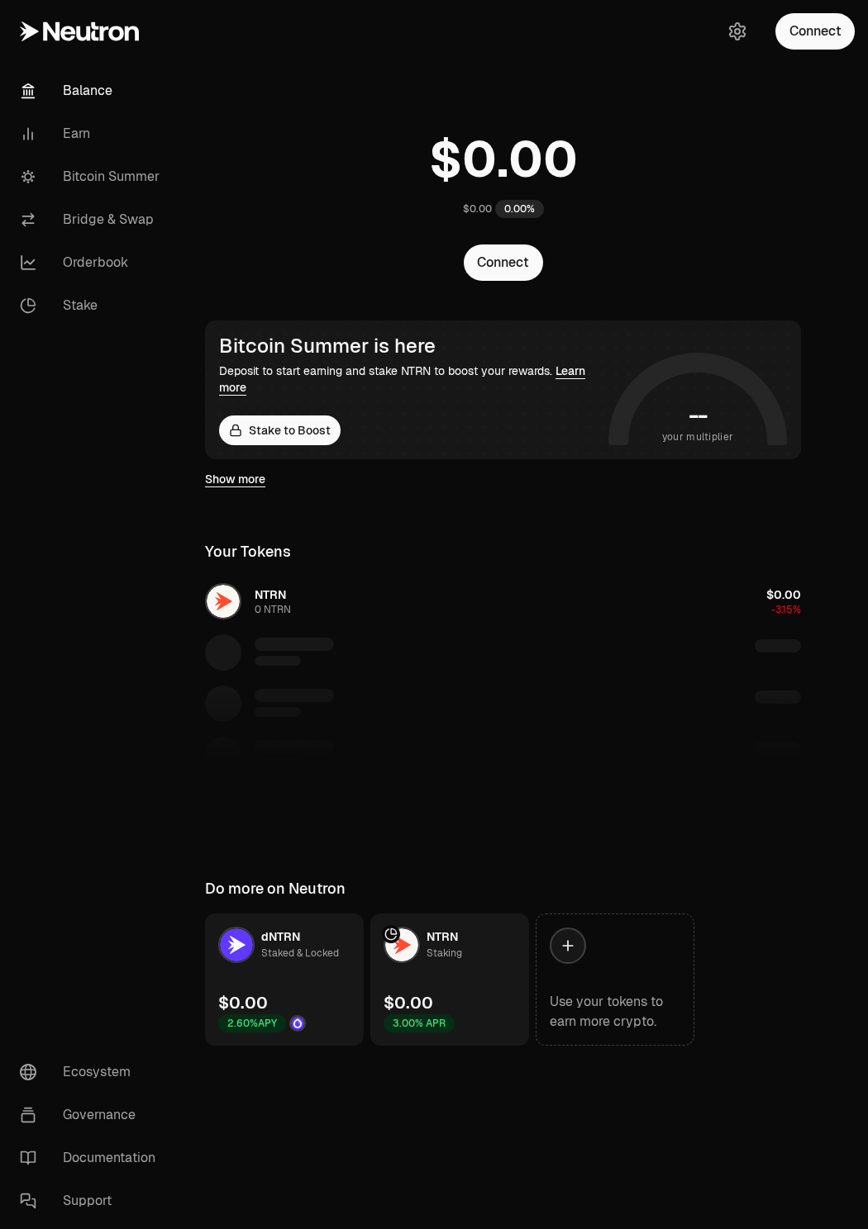  What do you see at coordinates (93, 220) in the screenshot?
I see `a: Bridge & Swap` at bounding box center [93, 220].